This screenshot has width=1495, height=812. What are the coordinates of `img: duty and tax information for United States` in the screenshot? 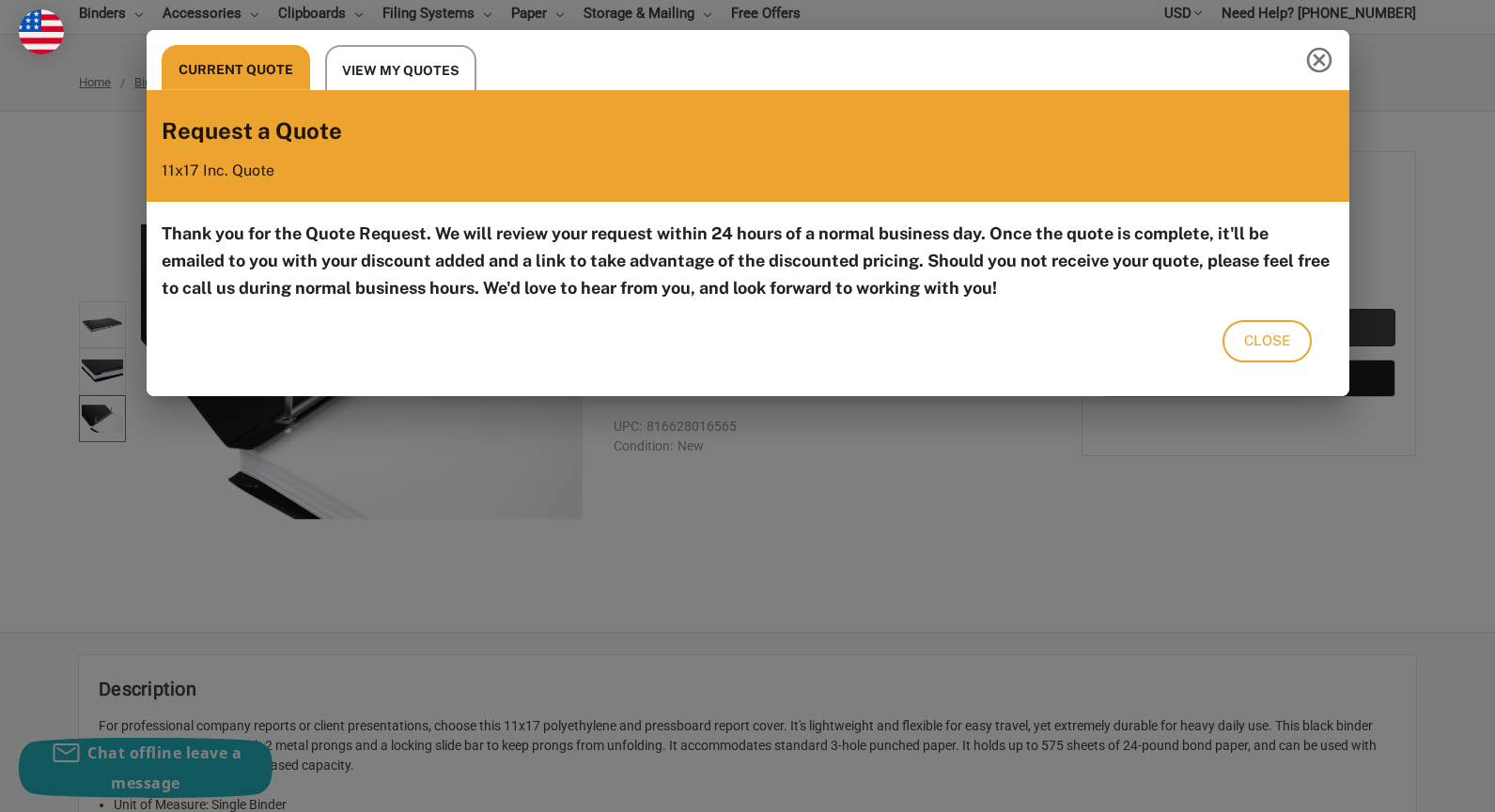 It's located at (42, 32).